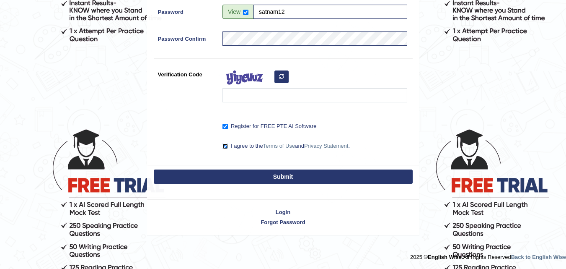 This screenshot has height=269, width=566. I want to click on label: Verification Code, so click(186, 73).